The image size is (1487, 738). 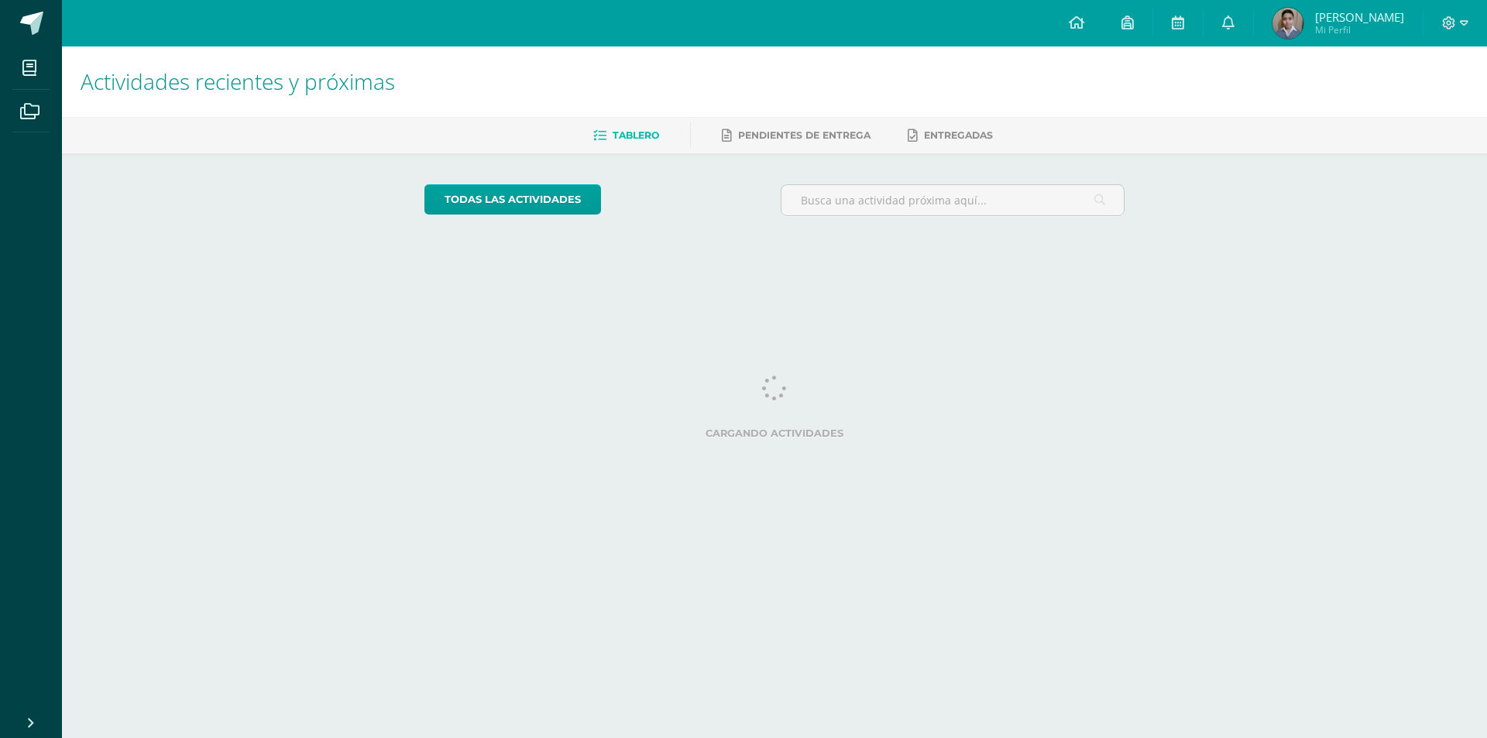 What do you see at coordinates (958, 135) in the screenshot?
I see `span: Entregadas` at bounding box center [958, 135].